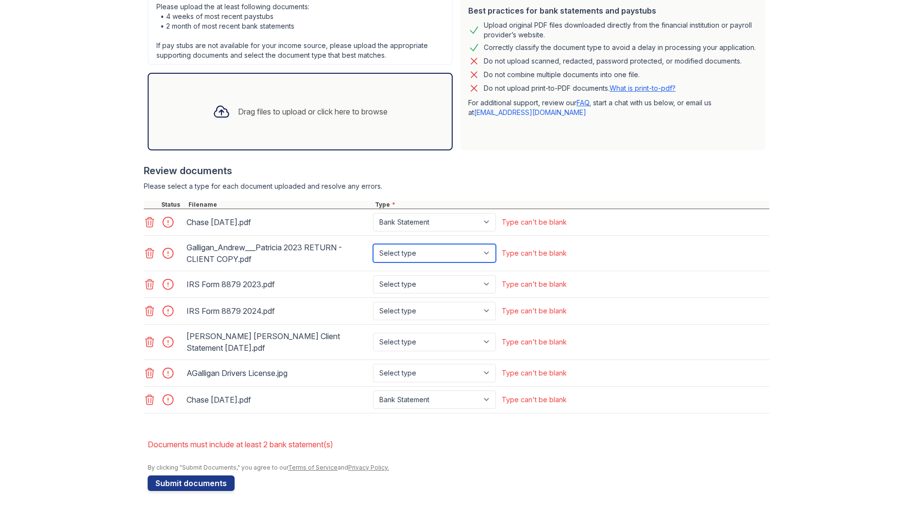 Image resolution: width=917 pixels, height=506 pixels. I want to click on p: For additional support, review our , start a chat with us below, or email us at, so click(613, 108).